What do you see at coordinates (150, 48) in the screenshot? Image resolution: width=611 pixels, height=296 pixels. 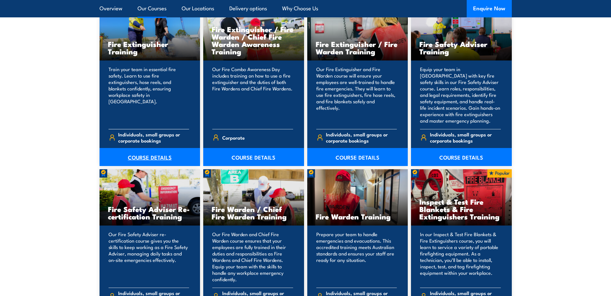 I see `h3: Fire Extinguisher Training` at bounding box center [150, 48].